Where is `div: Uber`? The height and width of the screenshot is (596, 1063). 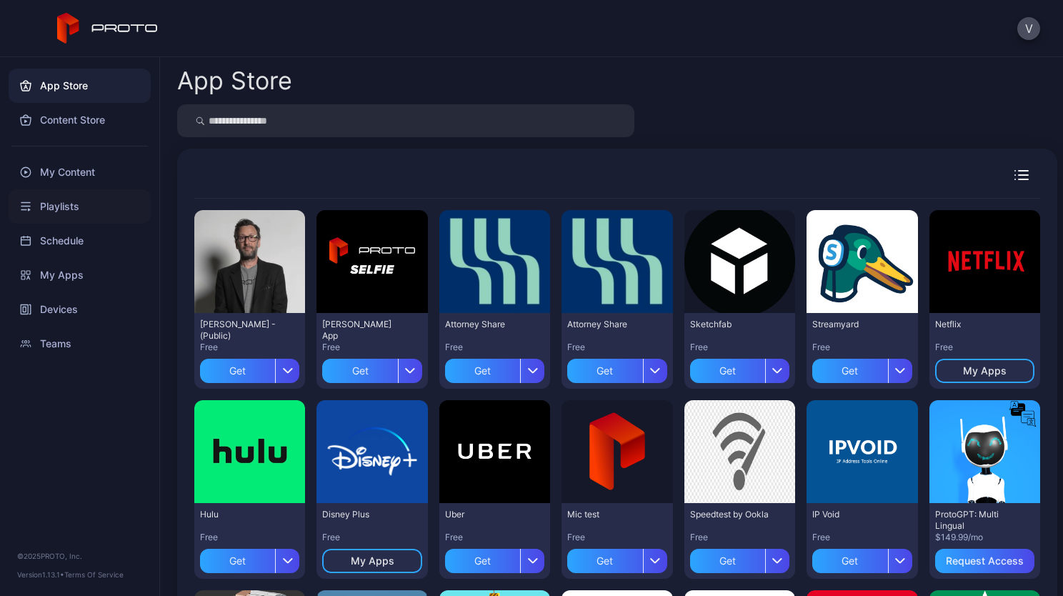
div: Uber is located at coordinates (484, 514).